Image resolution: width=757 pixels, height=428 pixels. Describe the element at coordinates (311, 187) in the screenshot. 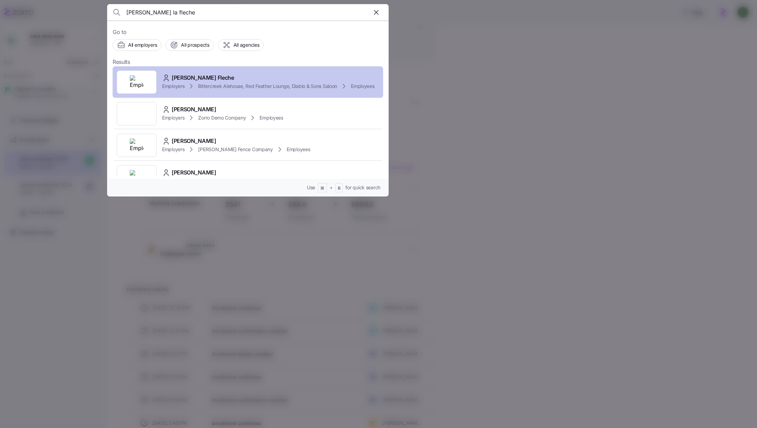

I see `span: Use` at that location.